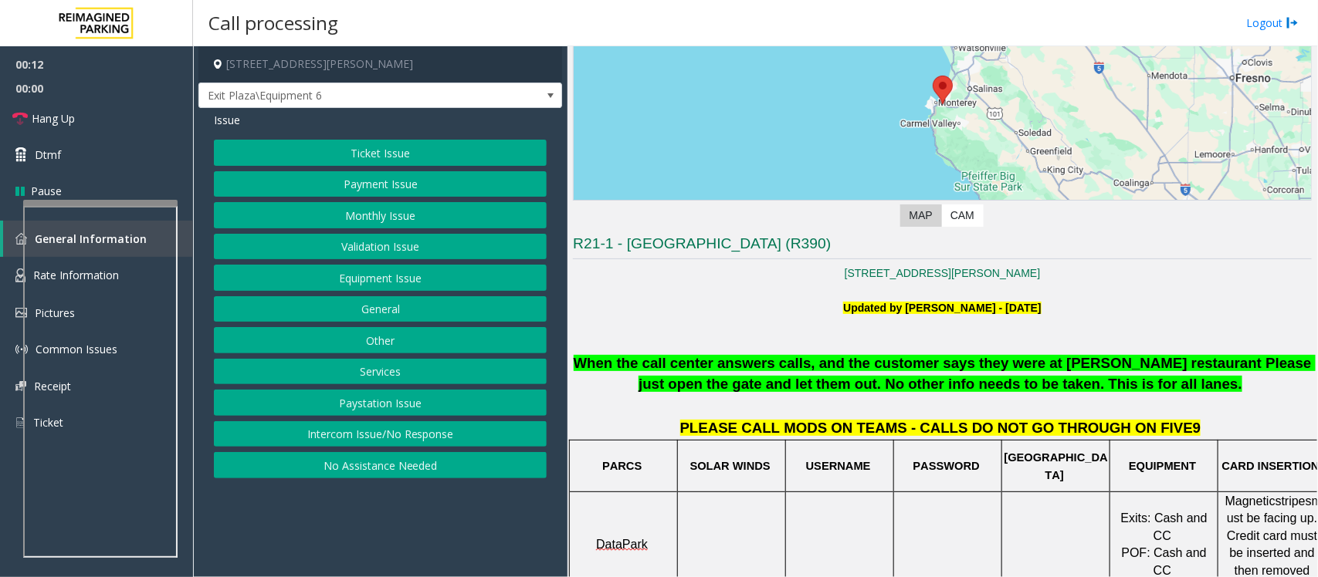 The image size is (1318, 577). What do you see at coordinates (1166, 526) in the screenshot?
I see `span: Exits: Cash and CC` at bounding box center [1166, 526].